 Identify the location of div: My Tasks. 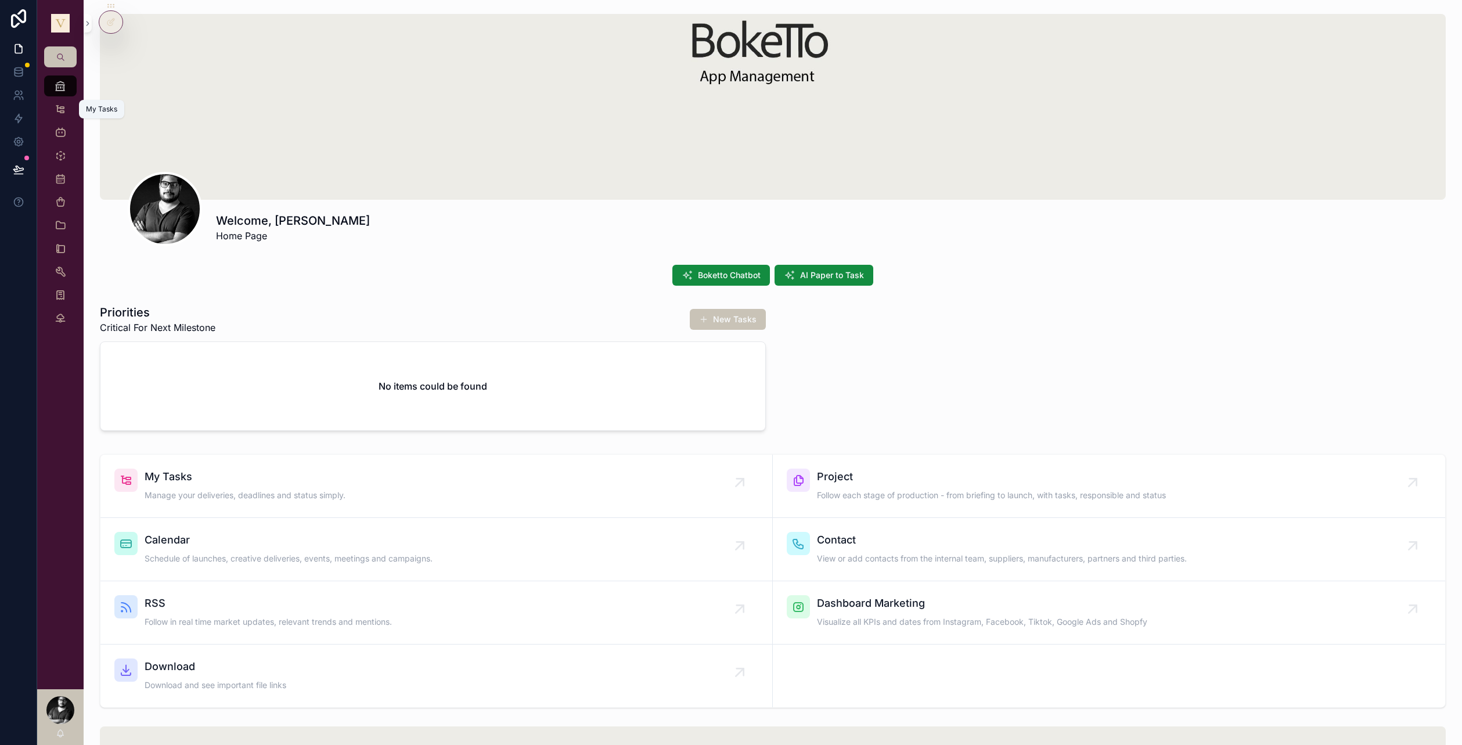
(102, 109).